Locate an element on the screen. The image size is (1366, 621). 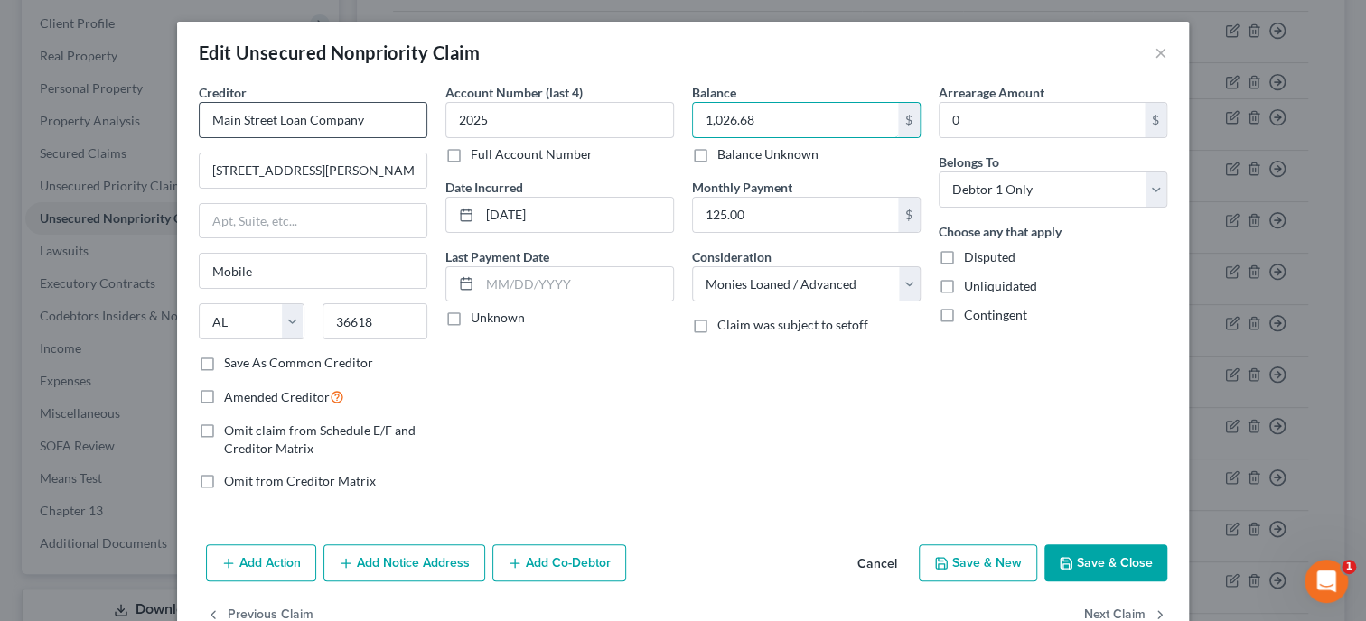
span: Belongs To is located at coordinates (968, 162).